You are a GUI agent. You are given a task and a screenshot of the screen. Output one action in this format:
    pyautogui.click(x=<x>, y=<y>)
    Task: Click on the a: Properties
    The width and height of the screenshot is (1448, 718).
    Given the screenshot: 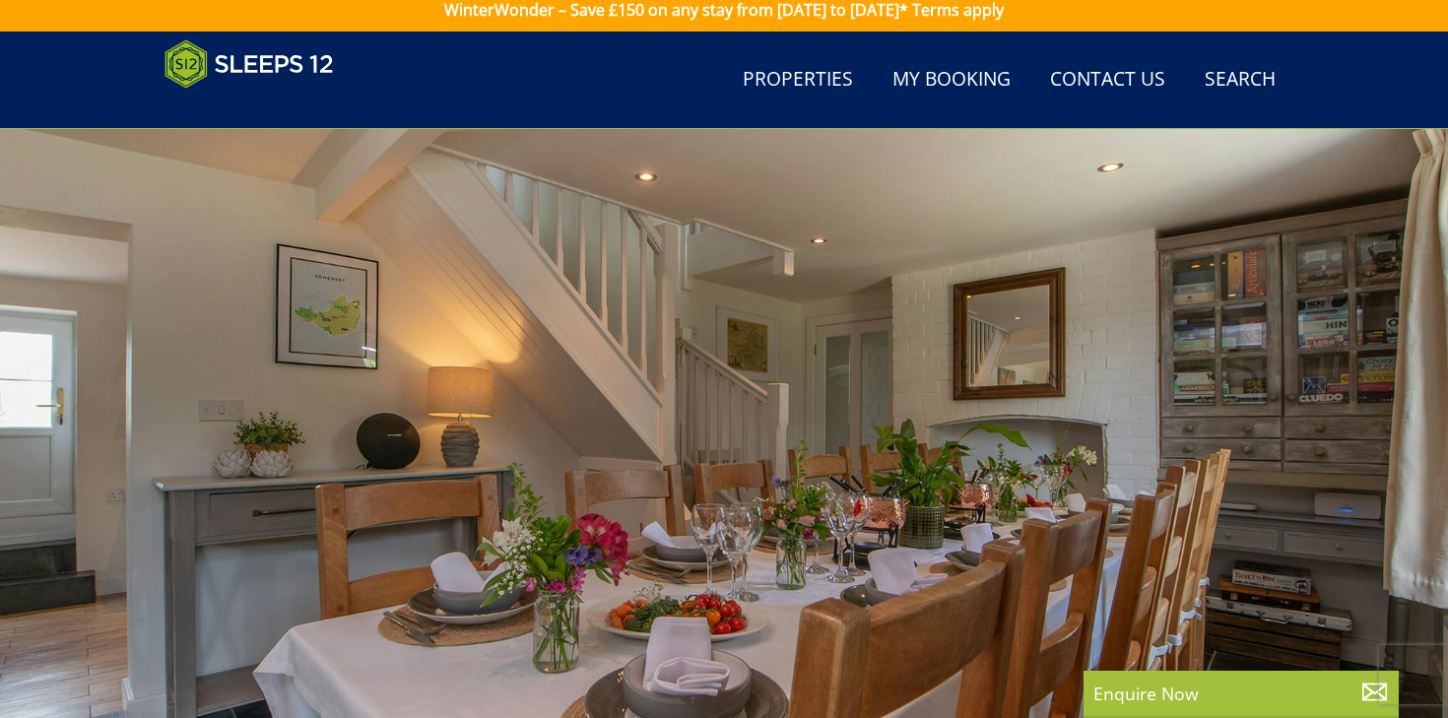 What is the action you would take?
    pyautogui.click(x=798, y=80)
    